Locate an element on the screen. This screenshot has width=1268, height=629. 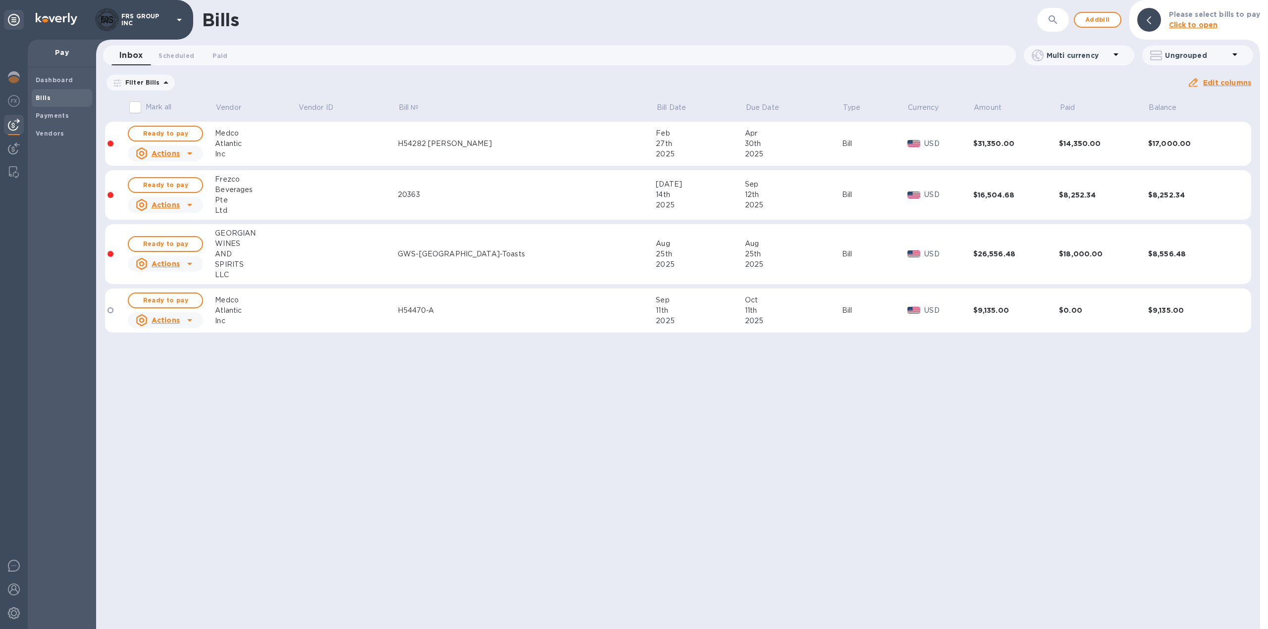
p: FRS GROUP INC is located at coordinates (146, 20).